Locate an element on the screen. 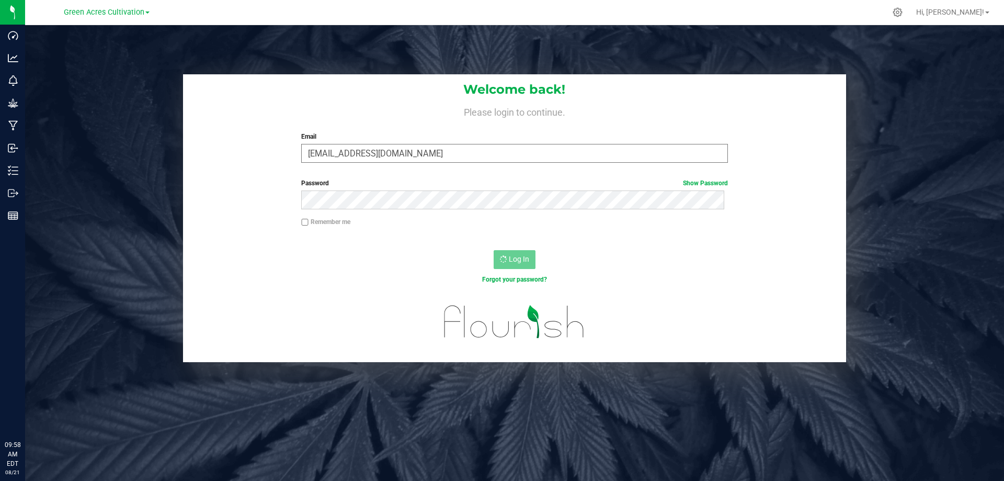 The width and height of the screenshot is (1004, 481). input: Remember me is located at coordinates (305, 222).